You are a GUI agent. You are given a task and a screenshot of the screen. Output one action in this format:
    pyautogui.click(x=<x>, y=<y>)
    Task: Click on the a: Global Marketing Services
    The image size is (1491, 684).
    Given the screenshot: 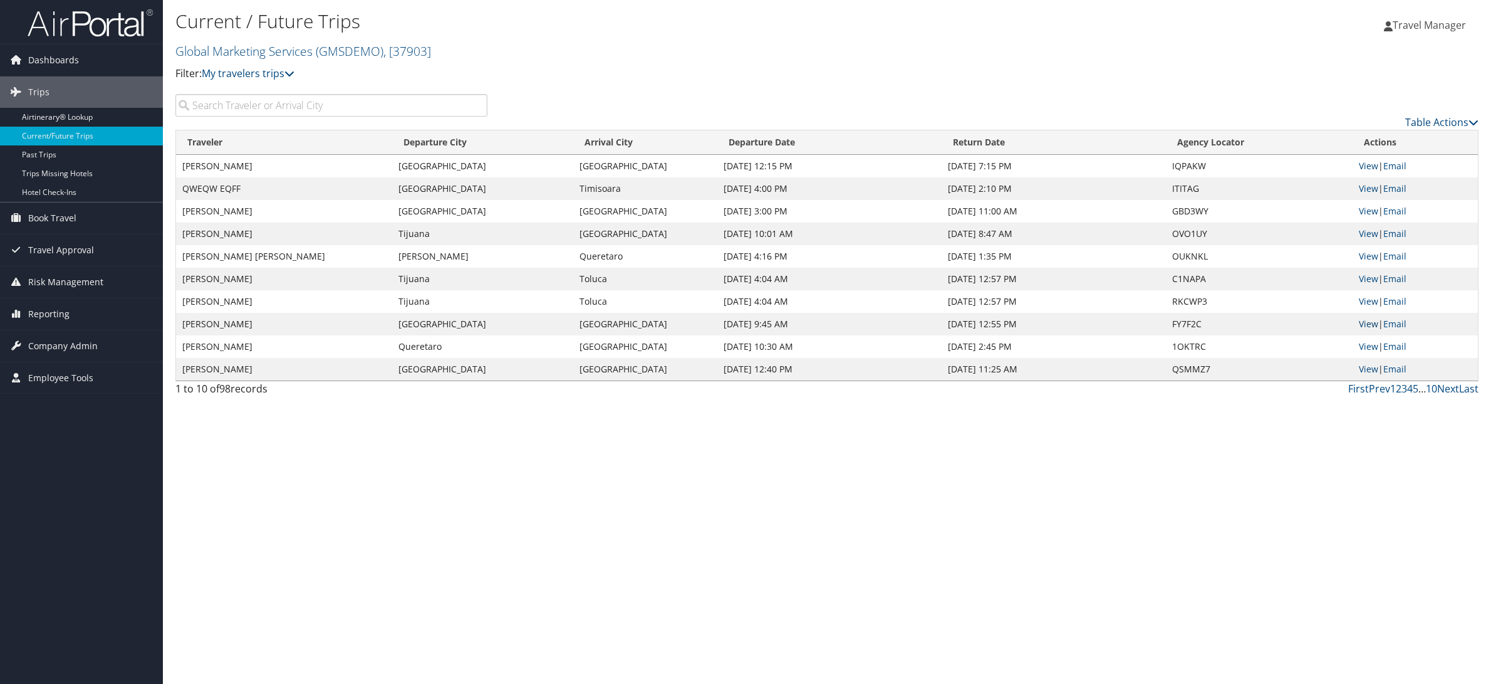 What is the action you would take?
    pyautogui.click(x=303, y=51)
    